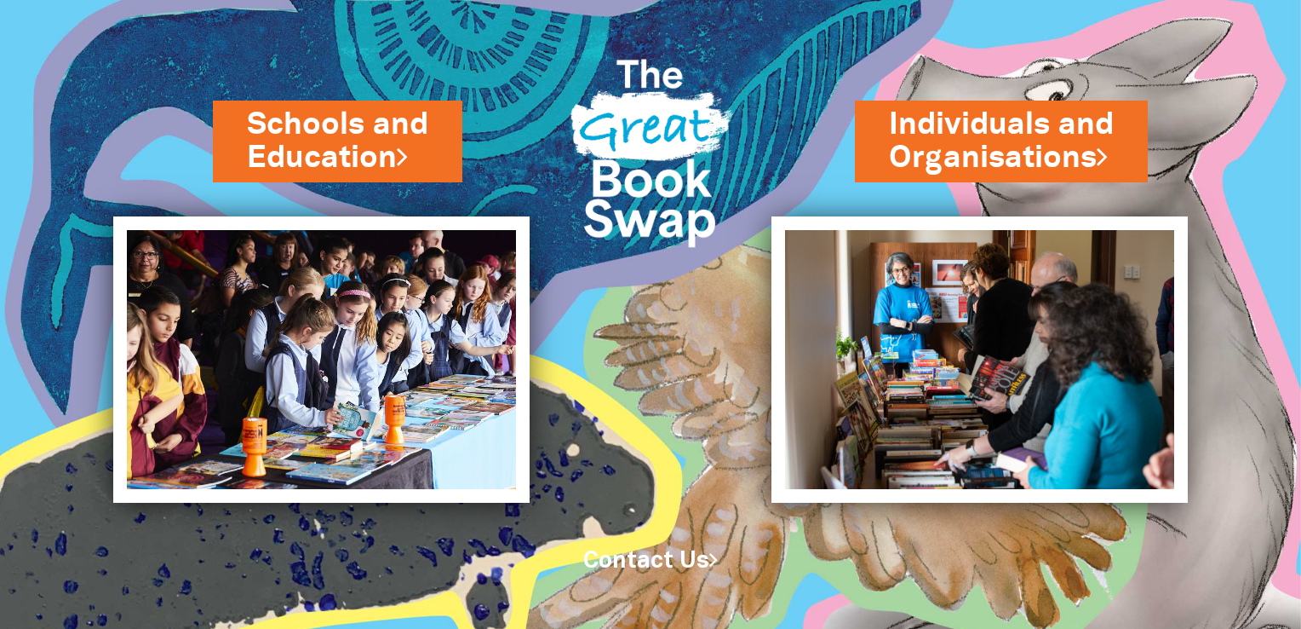  Describe the element at coordinates (651, 560) in the screenshot. I see `a: Contact Us` at that location.